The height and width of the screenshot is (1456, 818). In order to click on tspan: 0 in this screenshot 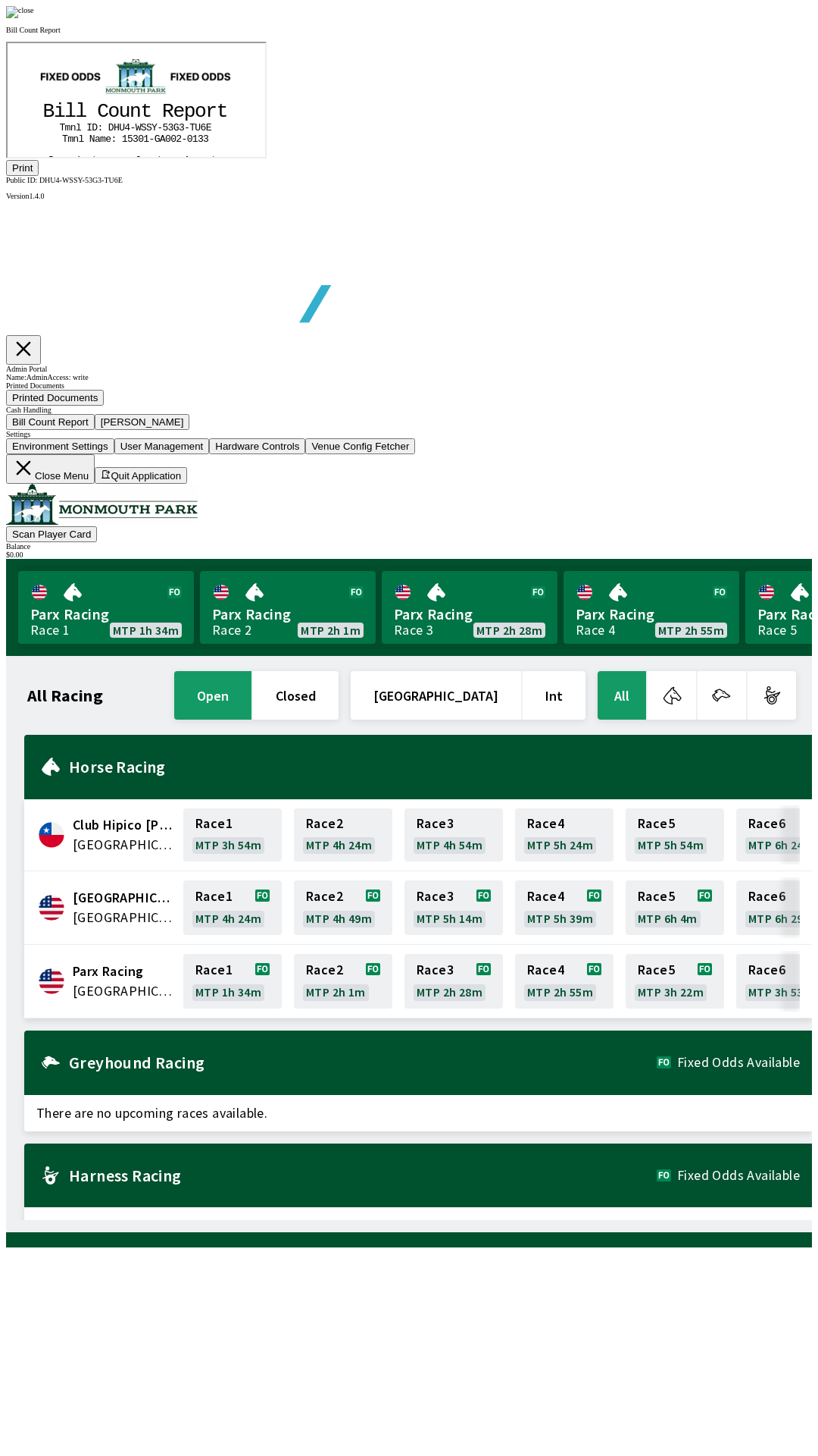, I will do `click(166, 95)`.